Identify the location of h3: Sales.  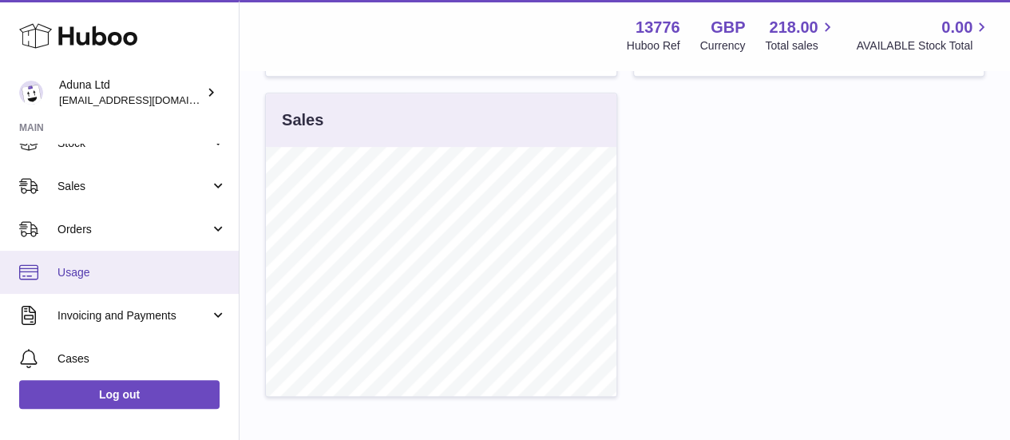
(303, 120).